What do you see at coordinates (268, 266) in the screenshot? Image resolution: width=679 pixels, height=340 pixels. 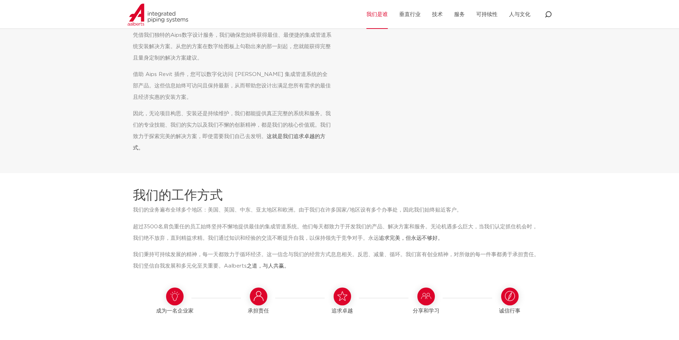 I see `font: 之道，与人共赢。` at bounding box center [268, 266].